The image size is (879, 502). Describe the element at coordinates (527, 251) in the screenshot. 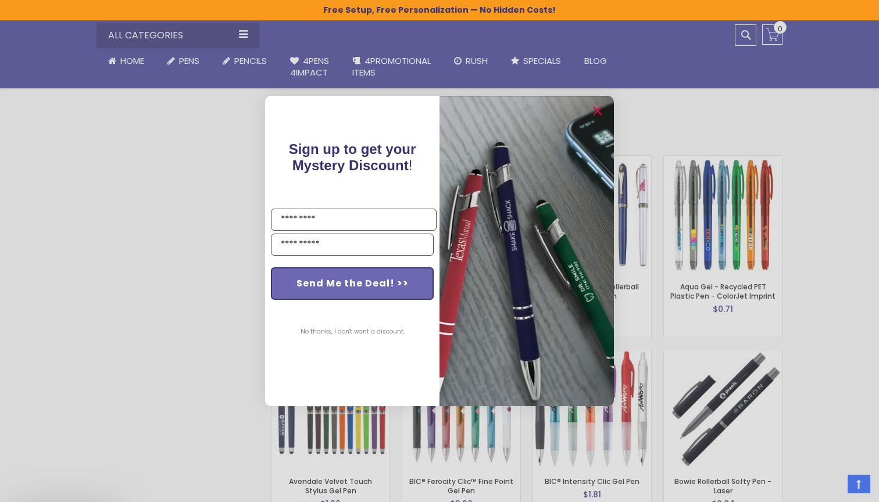

I see `img: pop-up-image` at that location.